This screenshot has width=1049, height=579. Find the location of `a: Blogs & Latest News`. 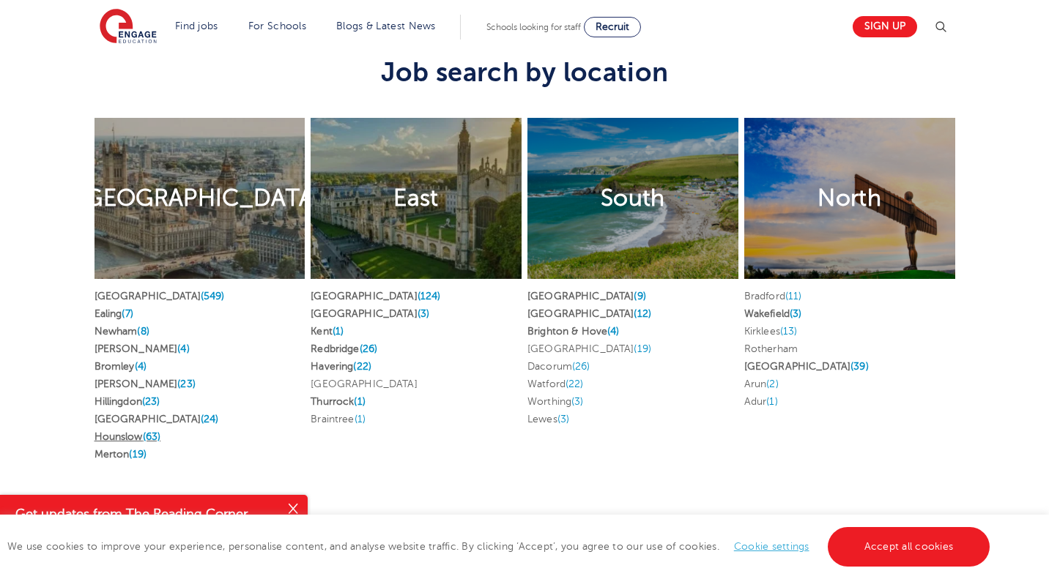

a: Blogs & Latest News is located at coordinates (386, 26).